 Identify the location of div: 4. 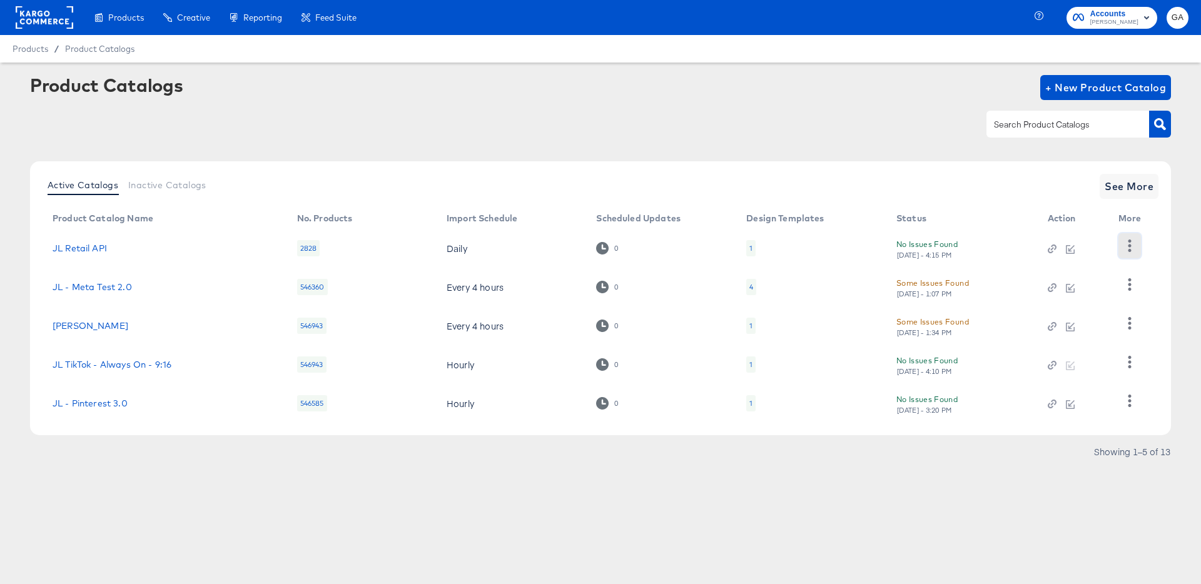
(752, 287).